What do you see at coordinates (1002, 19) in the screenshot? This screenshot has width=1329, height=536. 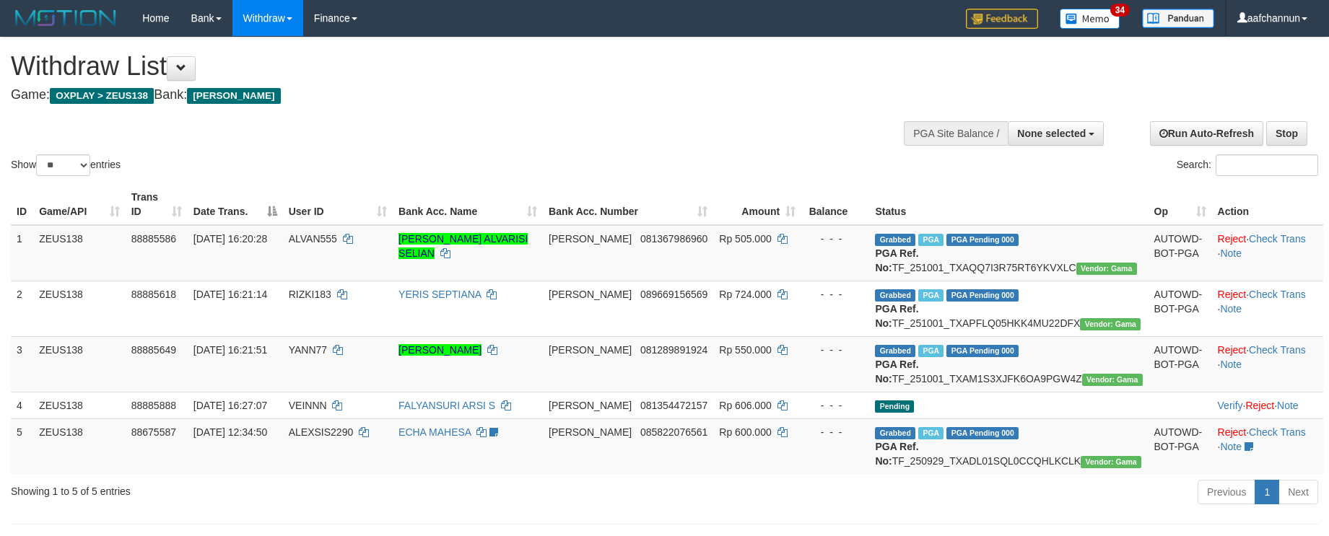 I see `img: Feedback.jpg` at bounding box center [1002, 19].